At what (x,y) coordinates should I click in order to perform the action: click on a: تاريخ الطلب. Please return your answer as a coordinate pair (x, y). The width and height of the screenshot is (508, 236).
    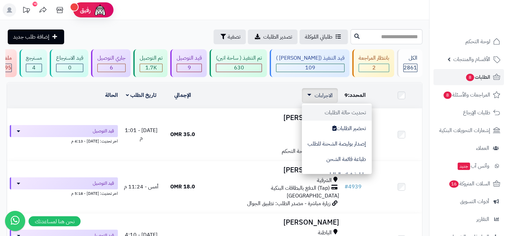
    Looking at the image, I should click on (141, 95).